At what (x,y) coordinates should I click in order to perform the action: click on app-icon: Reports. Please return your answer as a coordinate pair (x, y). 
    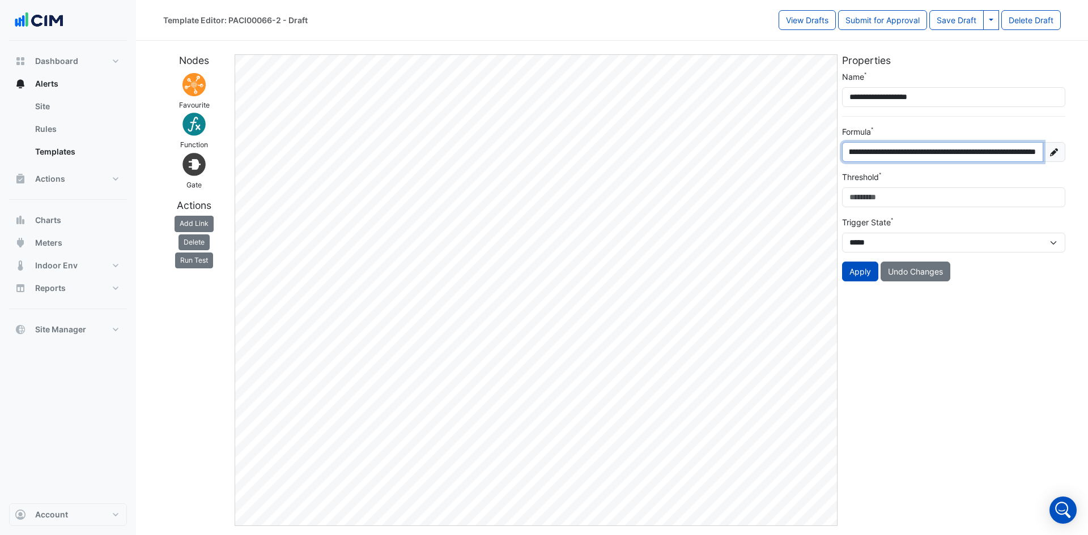
    Looking at the image, I should click on (20, 288).